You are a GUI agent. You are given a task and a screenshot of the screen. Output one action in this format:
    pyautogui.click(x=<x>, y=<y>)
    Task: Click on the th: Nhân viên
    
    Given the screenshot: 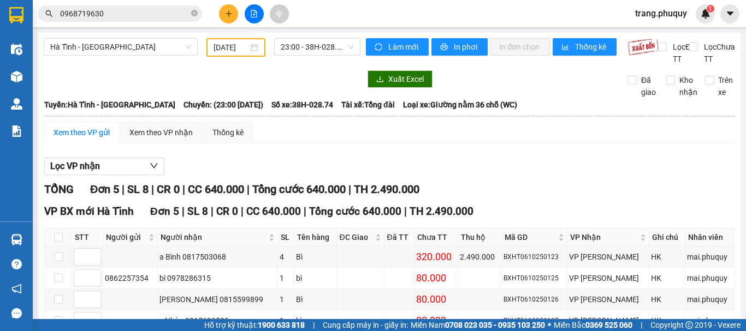 What is the action you would take?
    pyautogui.click(x=710, y=238)
    